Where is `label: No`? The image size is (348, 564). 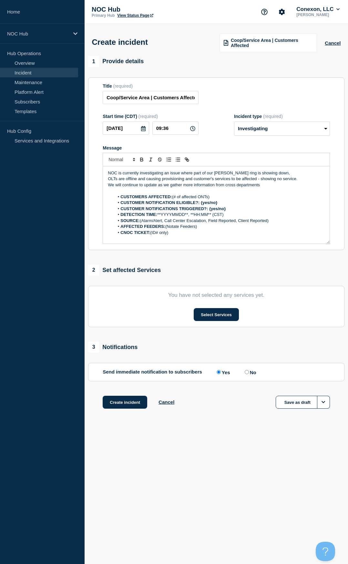
label: No is located at coordinates (249, 372).